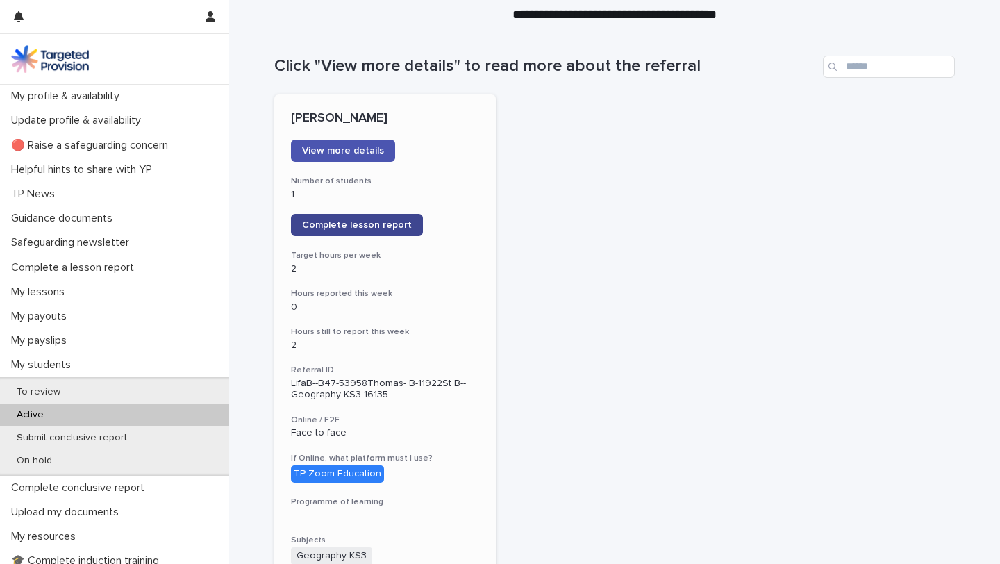  Describe the element at coordinates (357, 225) in the screenshot. I see `a: Complete lesson report` at that location.